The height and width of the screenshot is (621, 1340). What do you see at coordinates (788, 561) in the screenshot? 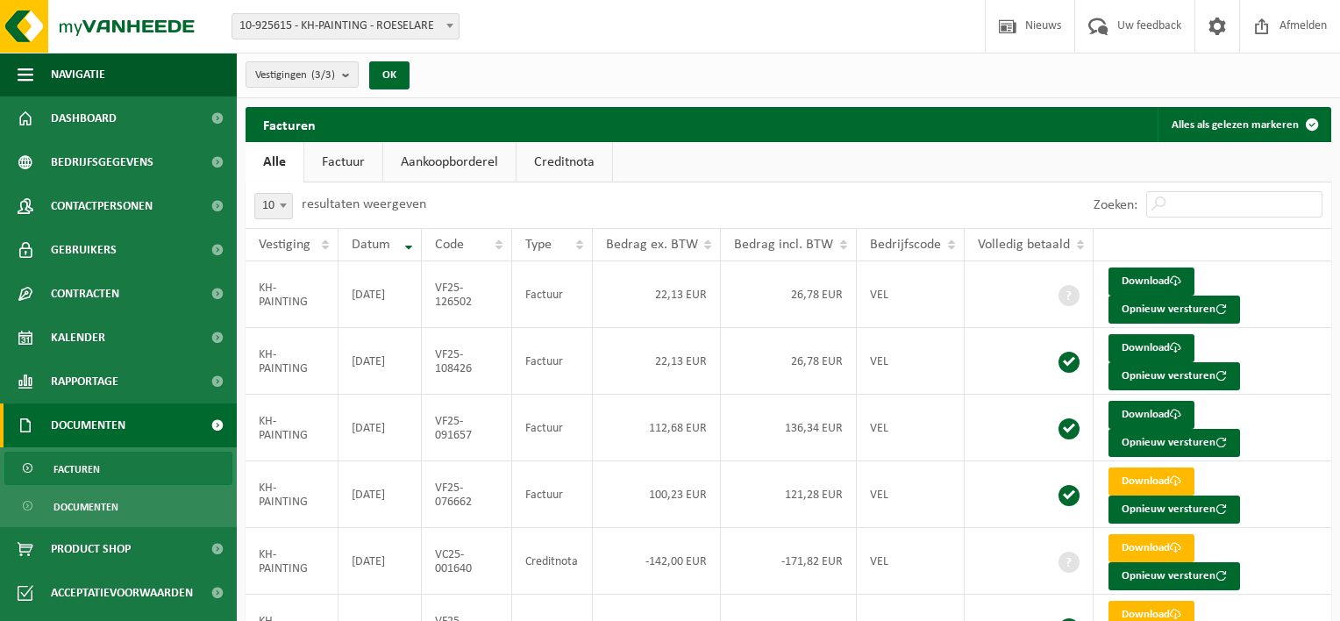
I see `td: -171,82 EUR` at bounding box center [788, 561].